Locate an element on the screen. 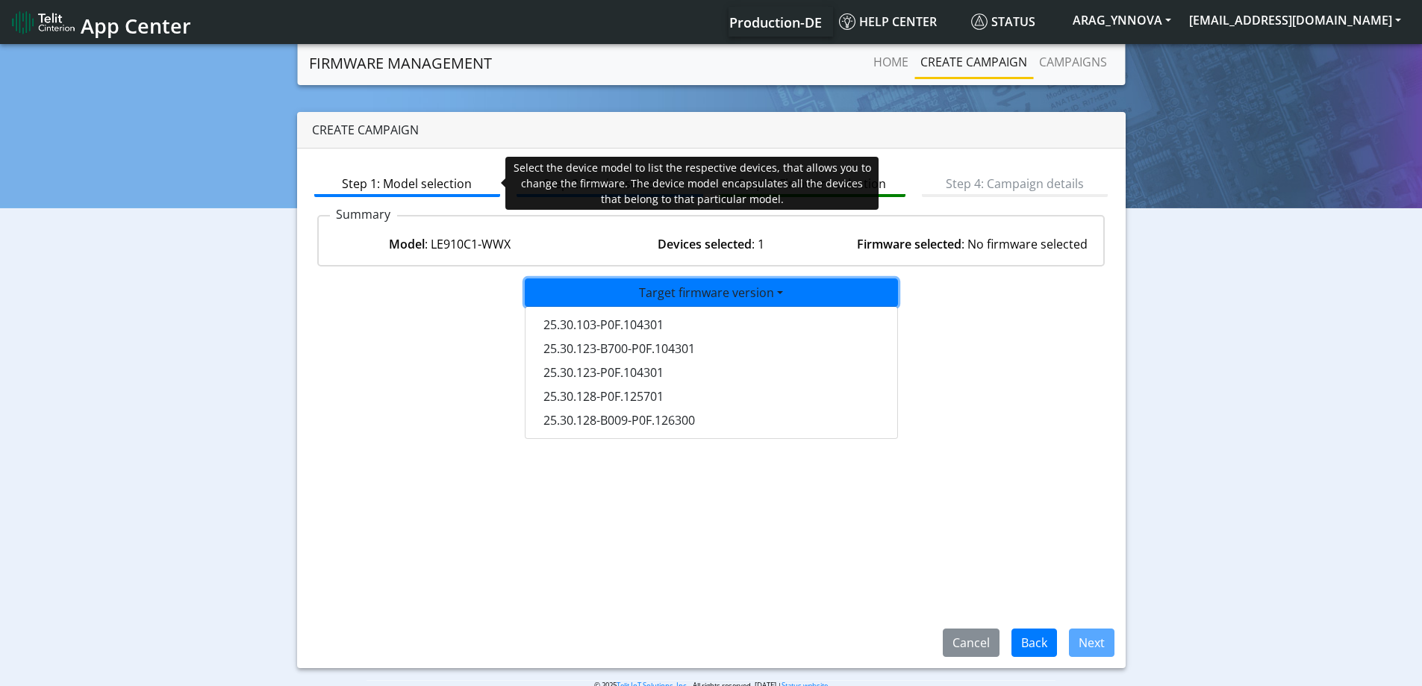 This screenshot has height=686, width=1422. a: Create campaign is located at coordinates (973, 62).